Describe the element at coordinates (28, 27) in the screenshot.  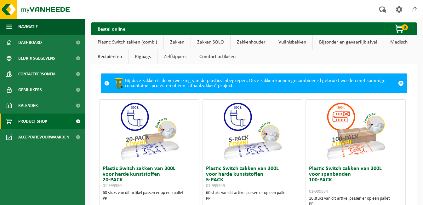
I see `span: Navigatie` at that location.